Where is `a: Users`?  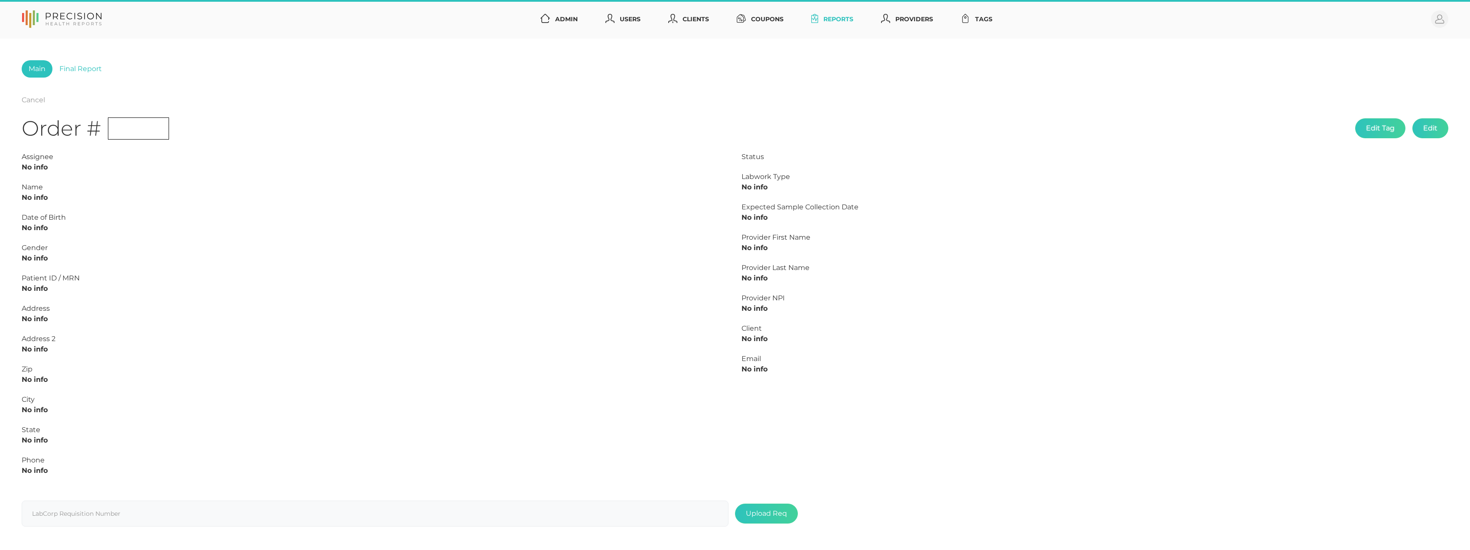
a: Users is located at coordinates (623, 19).